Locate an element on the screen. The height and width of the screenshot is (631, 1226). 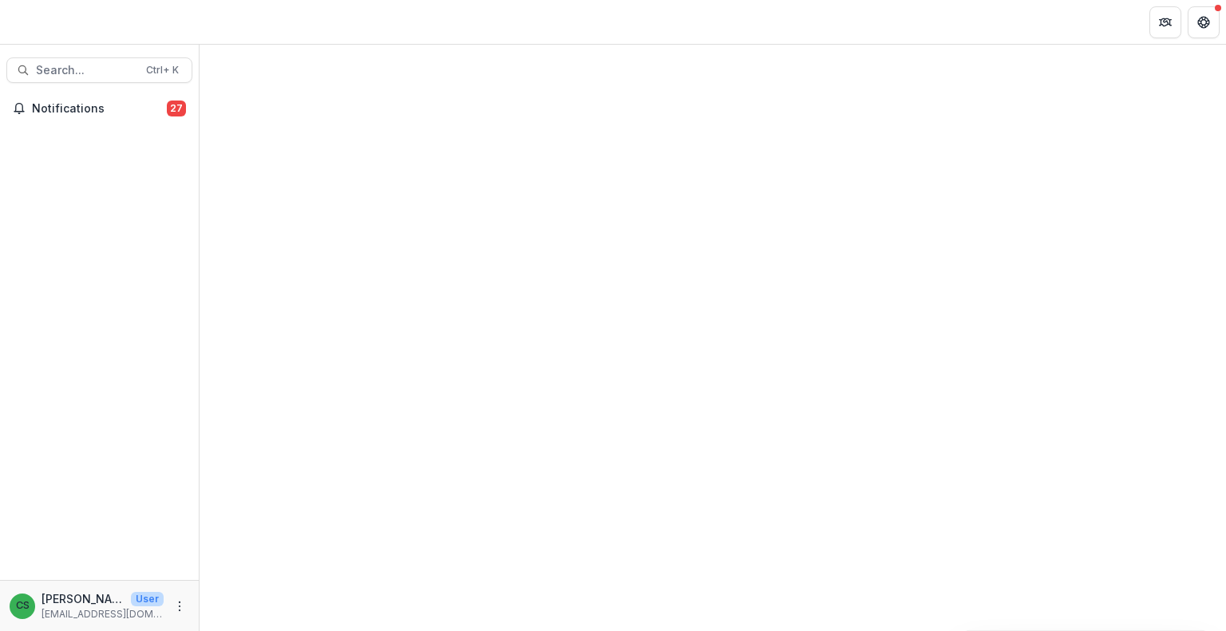
span: Search... is located at coordinates (86, 70).